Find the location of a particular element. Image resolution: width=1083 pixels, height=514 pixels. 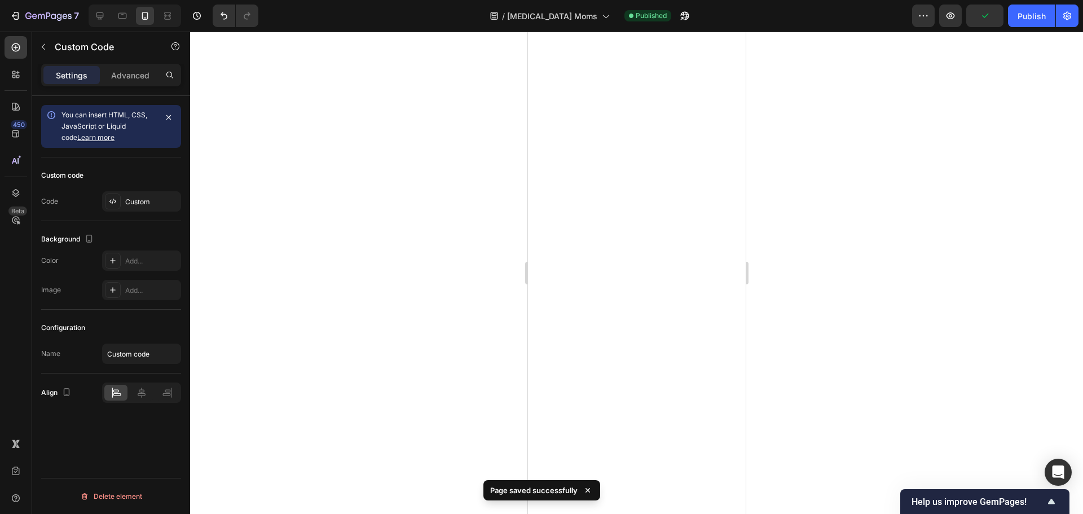

div: 450 is located at coordinates (19, 125).